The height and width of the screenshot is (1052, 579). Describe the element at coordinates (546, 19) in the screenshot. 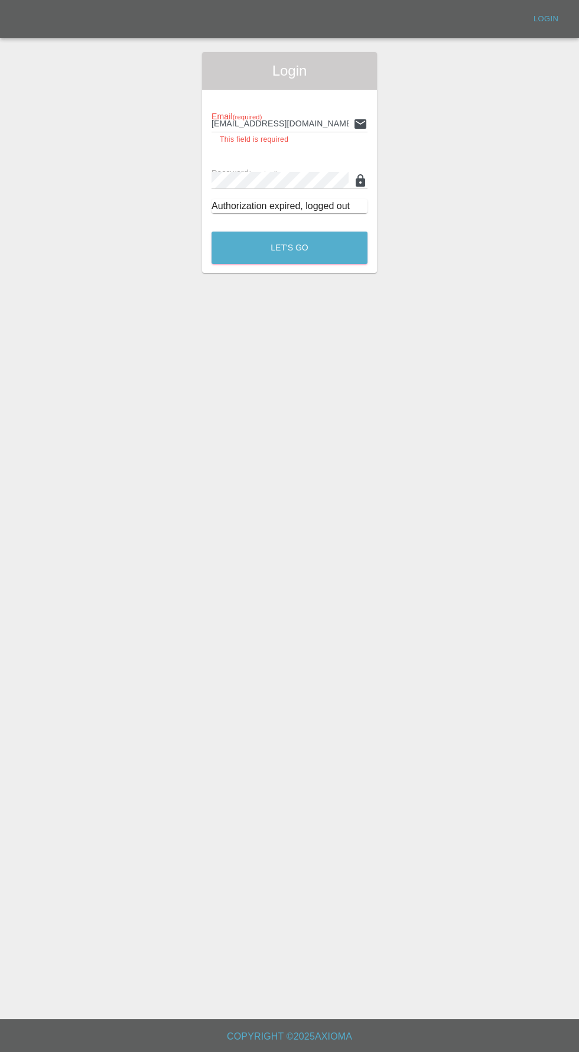

I see `a: Login` at that location.